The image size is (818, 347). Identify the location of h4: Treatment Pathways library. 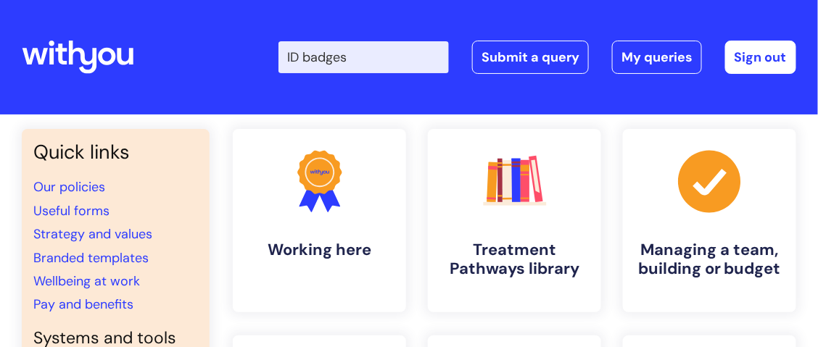
(514, 260).